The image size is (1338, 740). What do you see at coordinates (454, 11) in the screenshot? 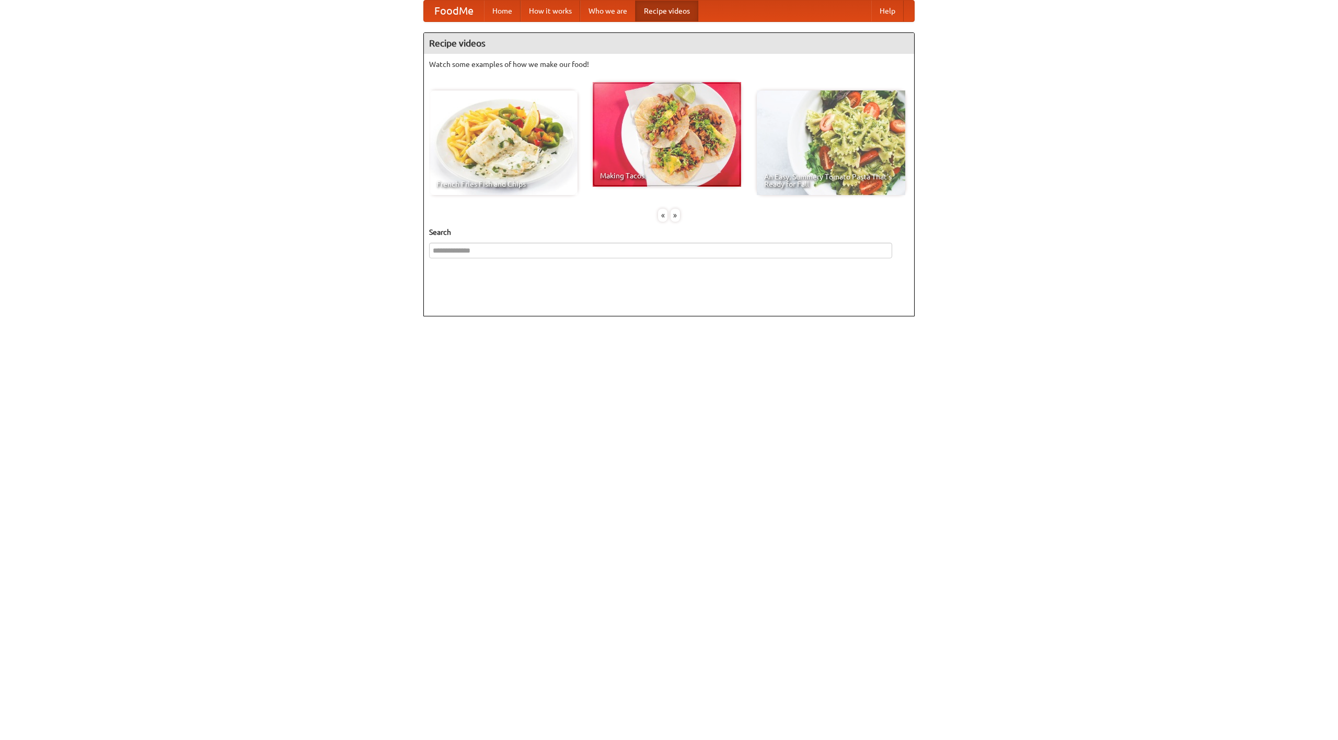
I see `a: FoodMe` at bounding box center [454, 11].